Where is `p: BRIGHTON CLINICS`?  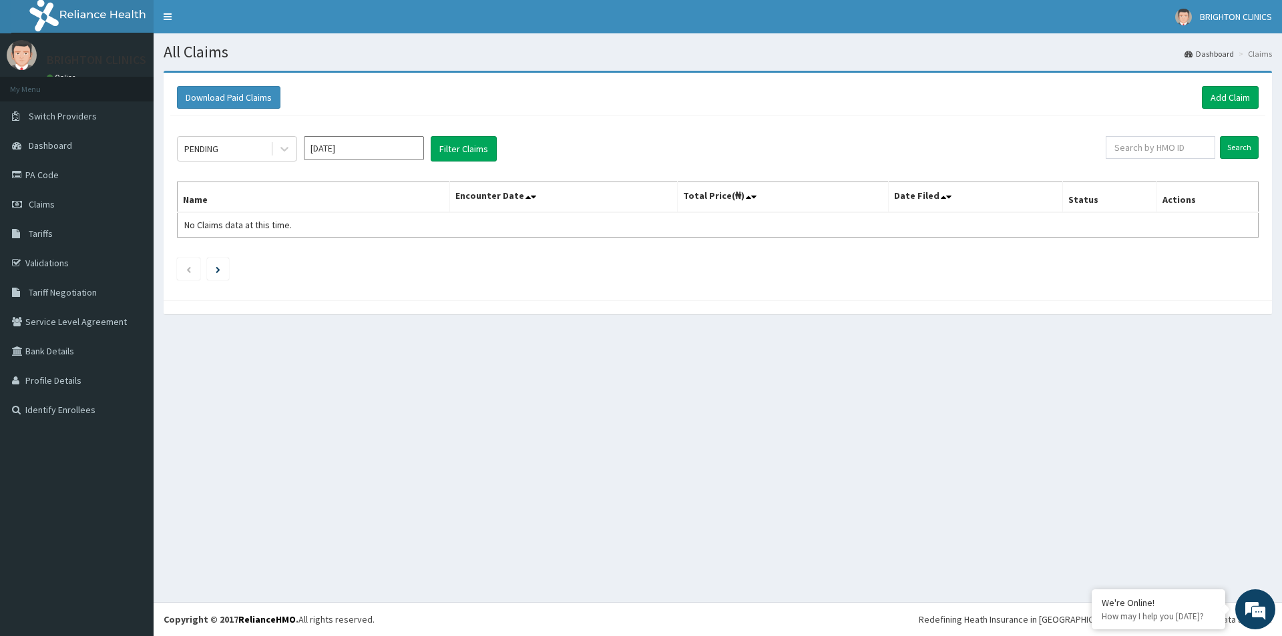
p: BRIGHTON CLINICS is located at coordinates (96, 60).